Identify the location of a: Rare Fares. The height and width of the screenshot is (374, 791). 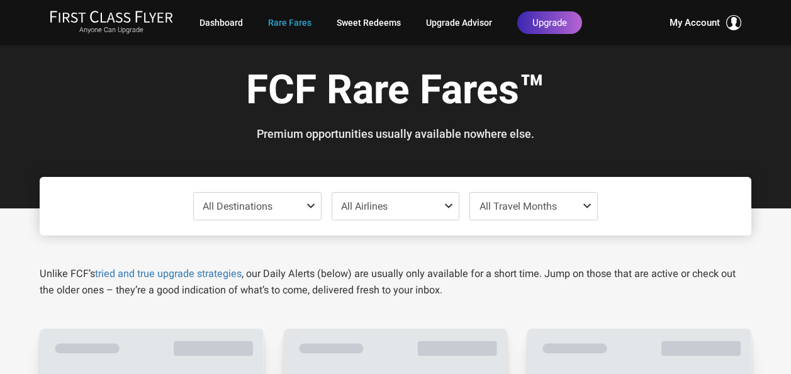
(289, 23).